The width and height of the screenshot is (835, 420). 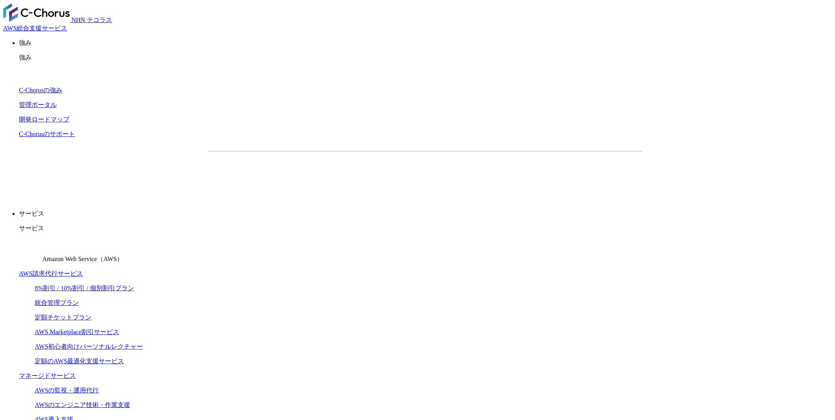 I want to click on span: Amazon Web Service（AWS）, so click(x=82, y=259).